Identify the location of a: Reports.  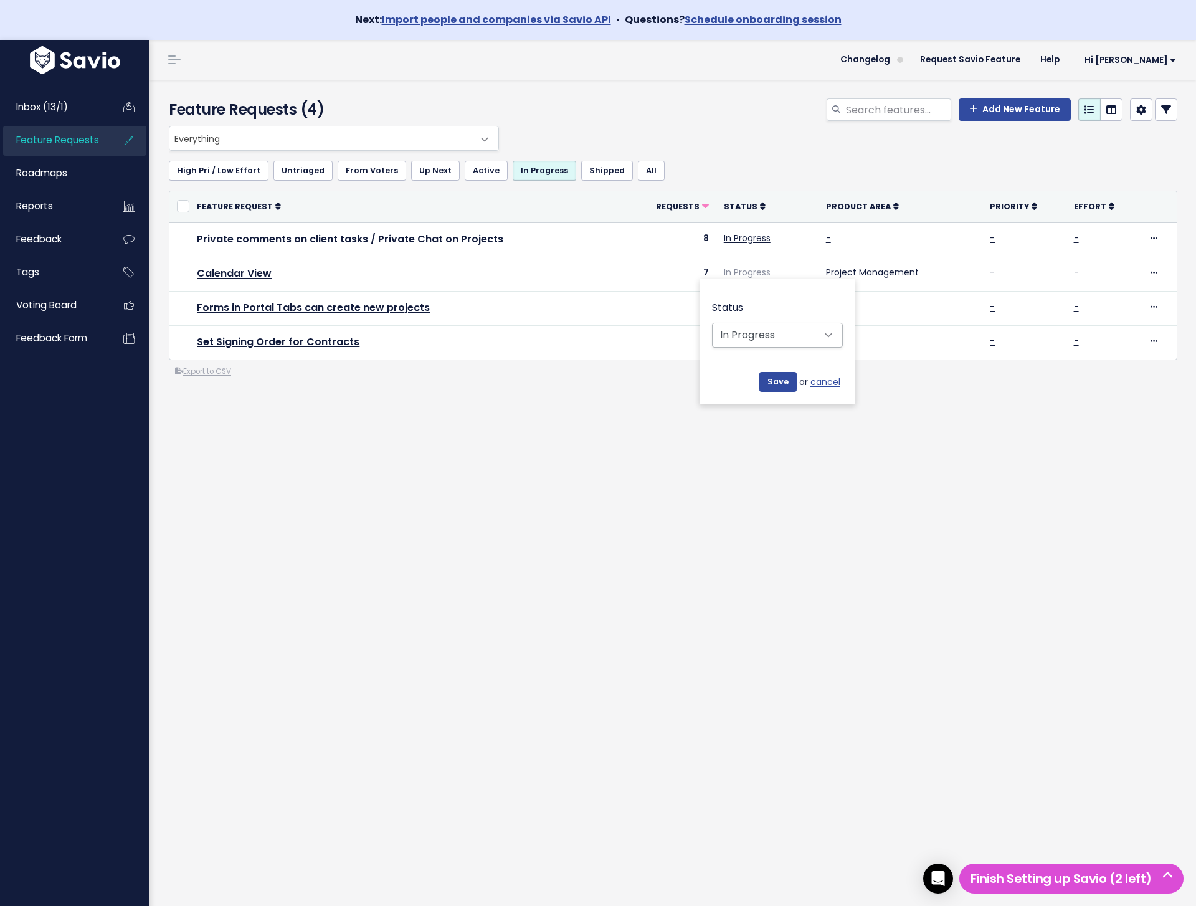
(53, 206).